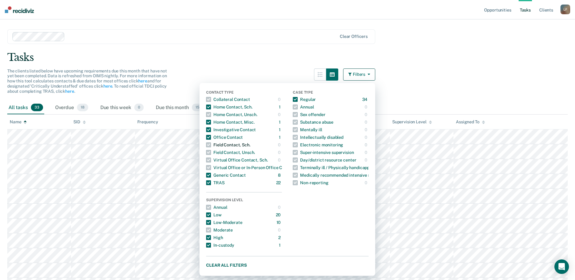 This screenshot has height=280, width=575. I want to click on div: Due this month15, so click(180, 108).